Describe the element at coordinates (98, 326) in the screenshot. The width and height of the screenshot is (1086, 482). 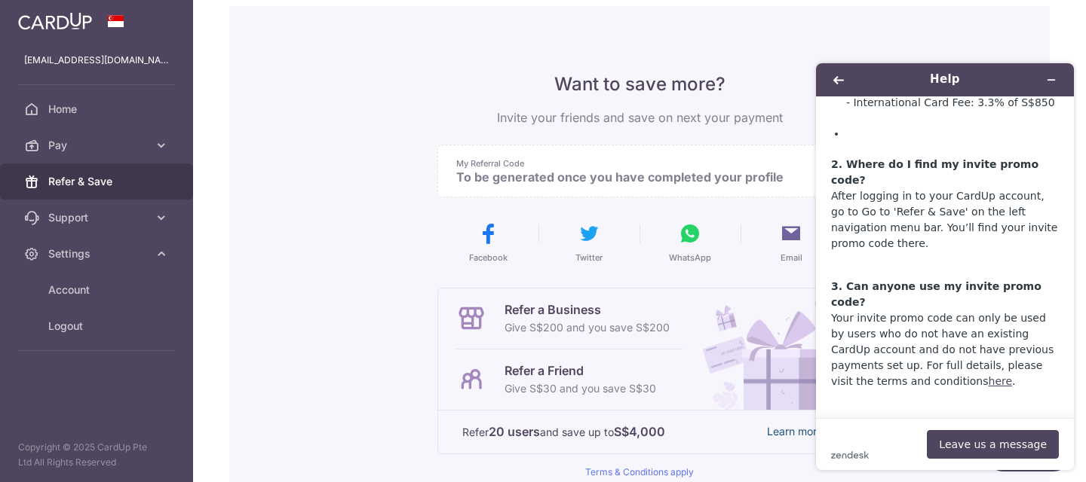
I see `span: Logout` at that location.